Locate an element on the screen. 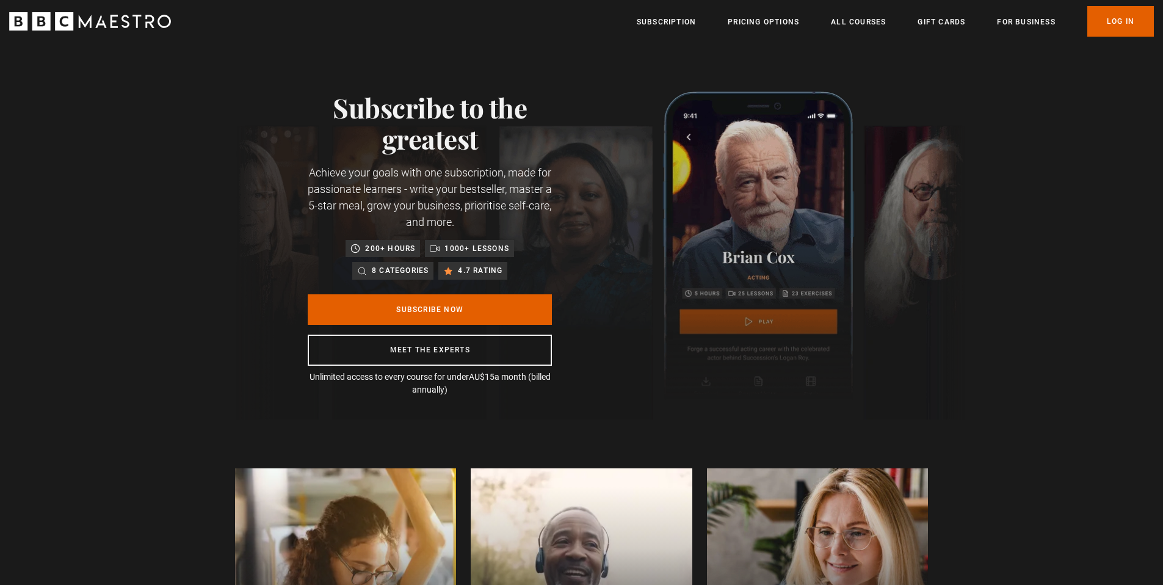 This screenshot has width=1163, height=585. a: Gift Cards is located at coordinates (942, 22).